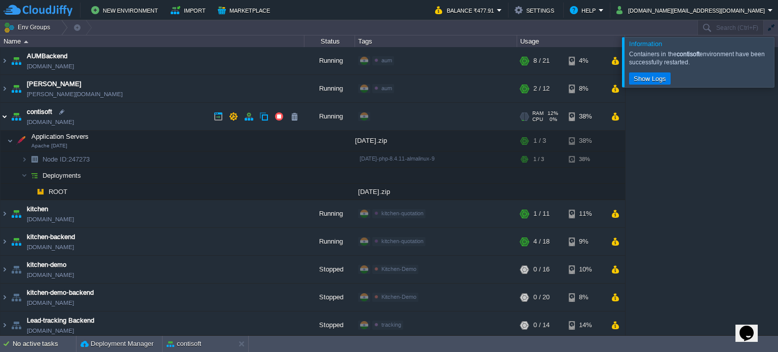  I want to click on div: 0 / 16, so click(541, 269).